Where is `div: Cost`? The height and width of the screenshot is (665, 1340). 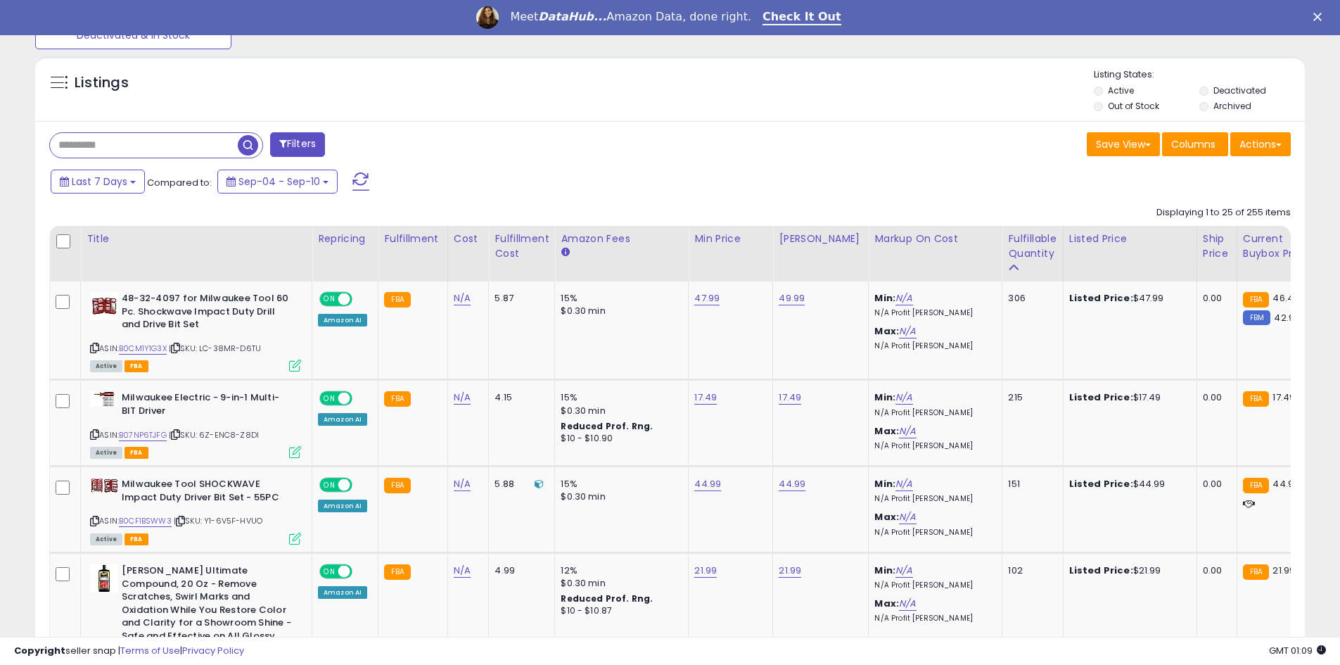 div: Cost is located at coordinates (469, 238).